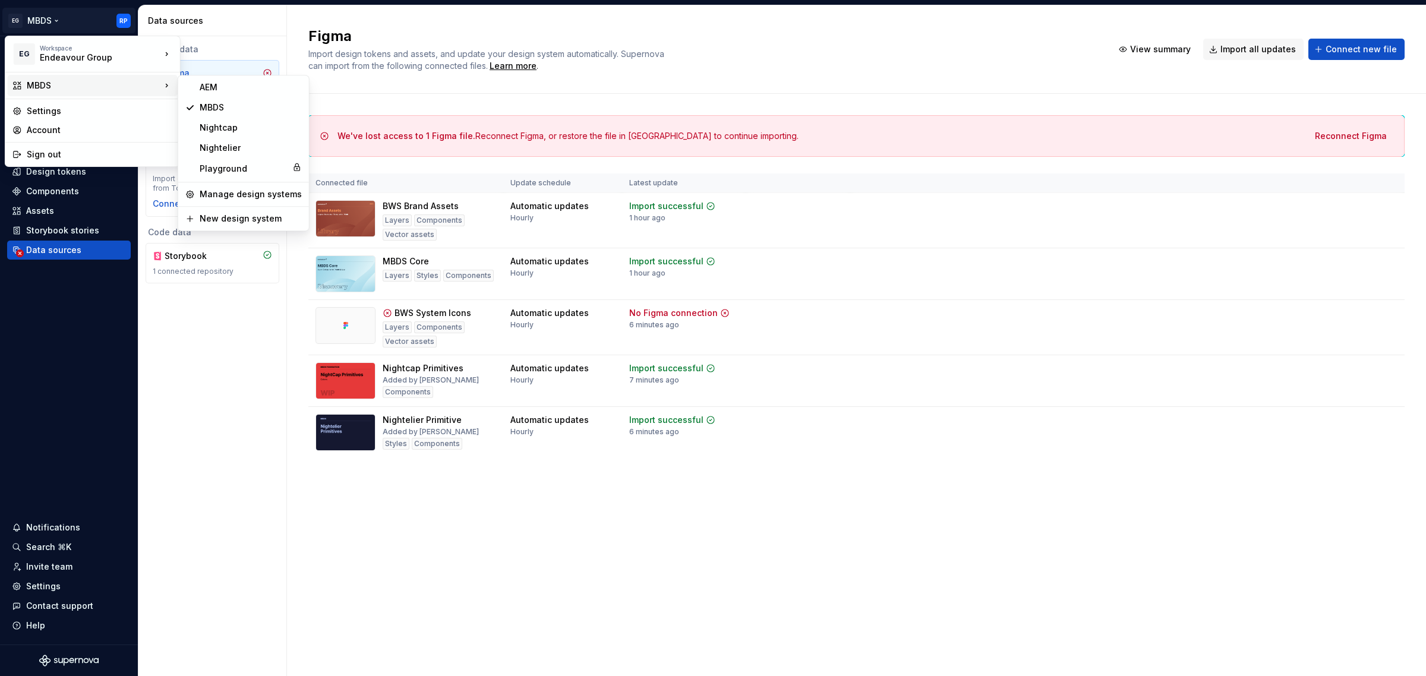 This screenshot has width=1426, height=676. I want to click on div: New design system, so click(251, 219).